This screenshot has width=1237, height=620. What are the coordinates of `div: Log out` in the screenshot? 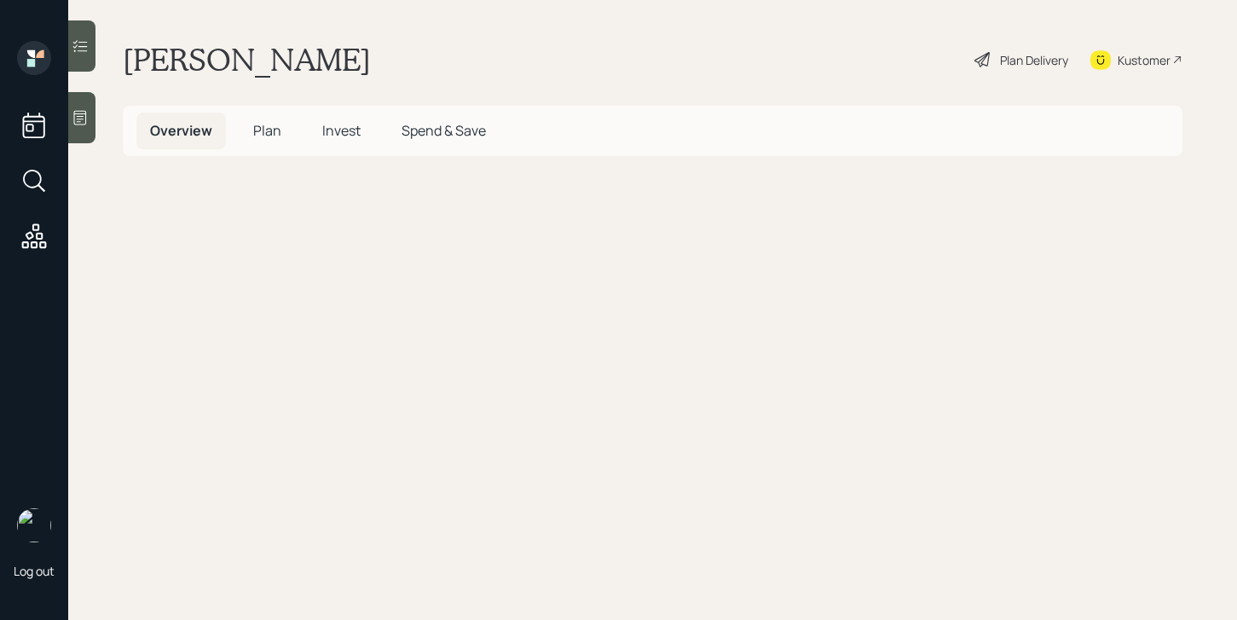 It's located at (34, 570).